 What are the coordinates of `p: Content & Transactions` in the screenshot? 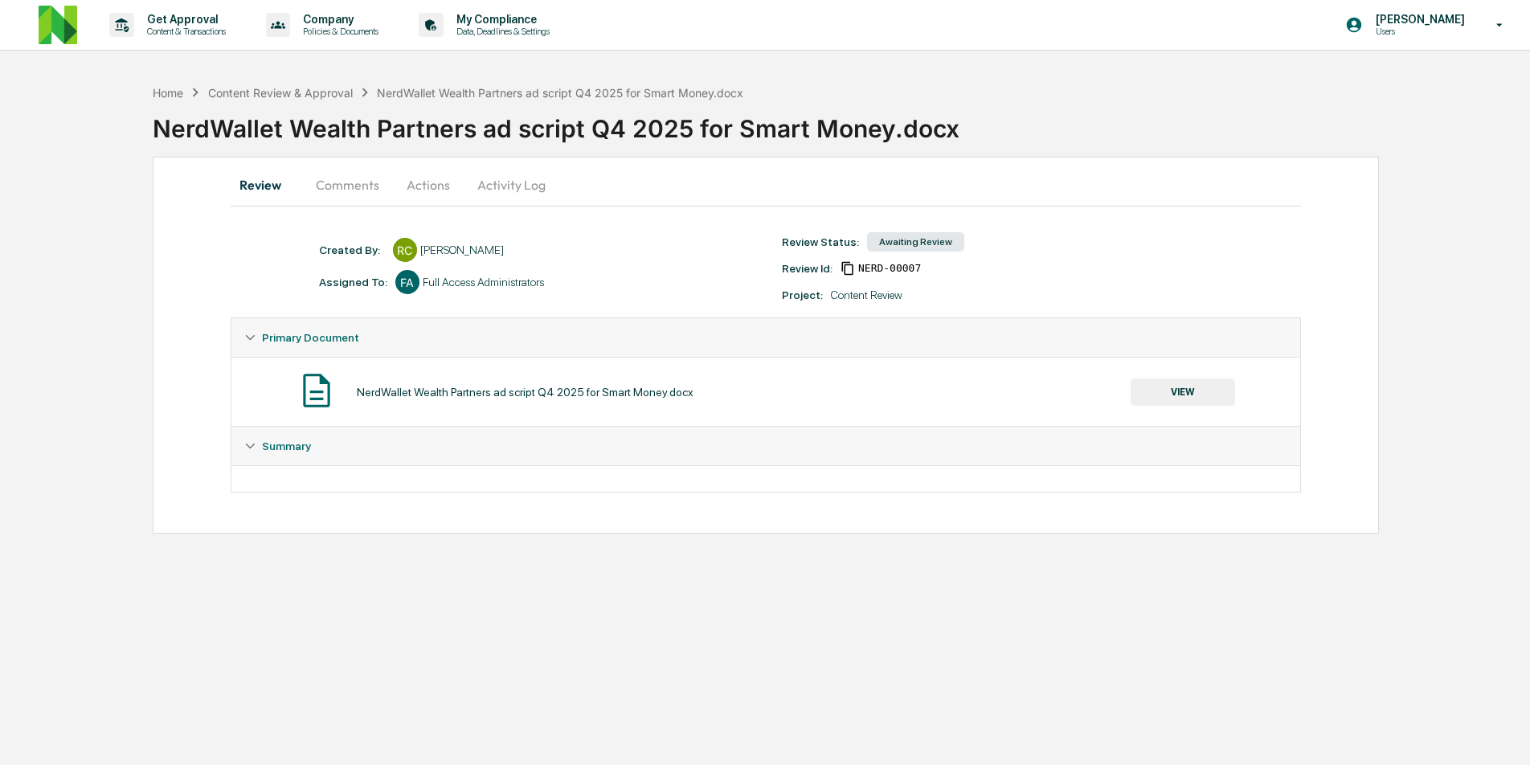 It's located at (184, 31).